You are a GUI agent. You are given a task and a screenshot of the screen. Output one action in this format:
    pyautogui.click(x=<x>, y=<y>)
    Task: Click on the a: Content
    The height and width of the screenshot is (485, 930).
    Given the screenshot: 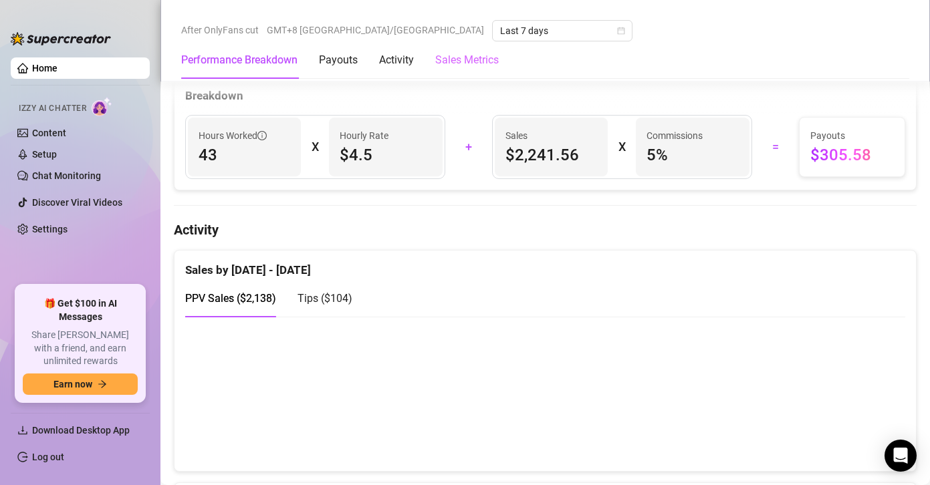 What is the action you would take?
    pyautogui.click(x=49, y=133)
    